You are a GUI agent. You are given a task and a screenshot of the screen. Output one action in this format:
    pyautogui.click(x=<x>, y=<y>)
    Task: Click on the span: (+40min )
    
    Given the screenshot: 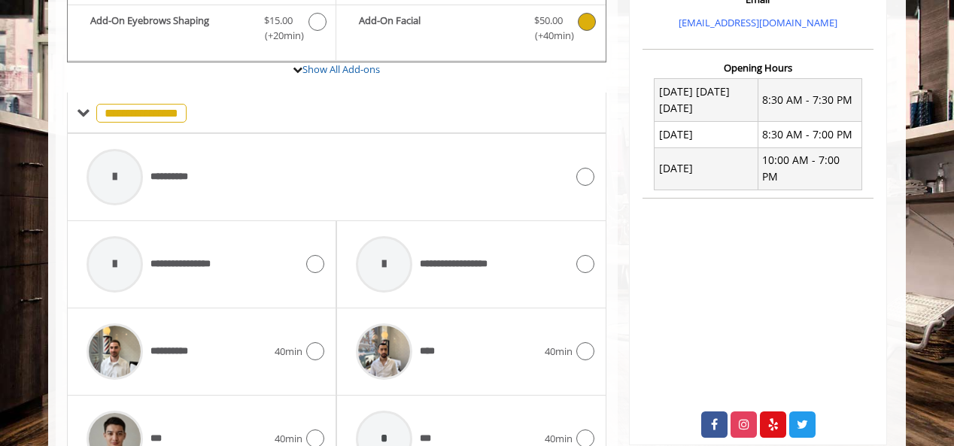 What is the action you would take?
    pyautogui.click(x=548, y=35)
    